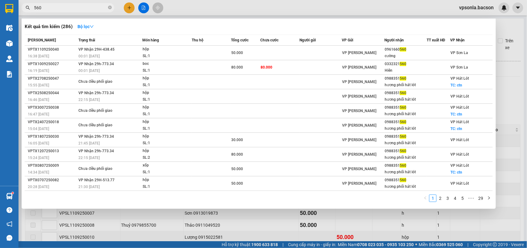  I want to click on div: SL: 2, so click(166, 158).